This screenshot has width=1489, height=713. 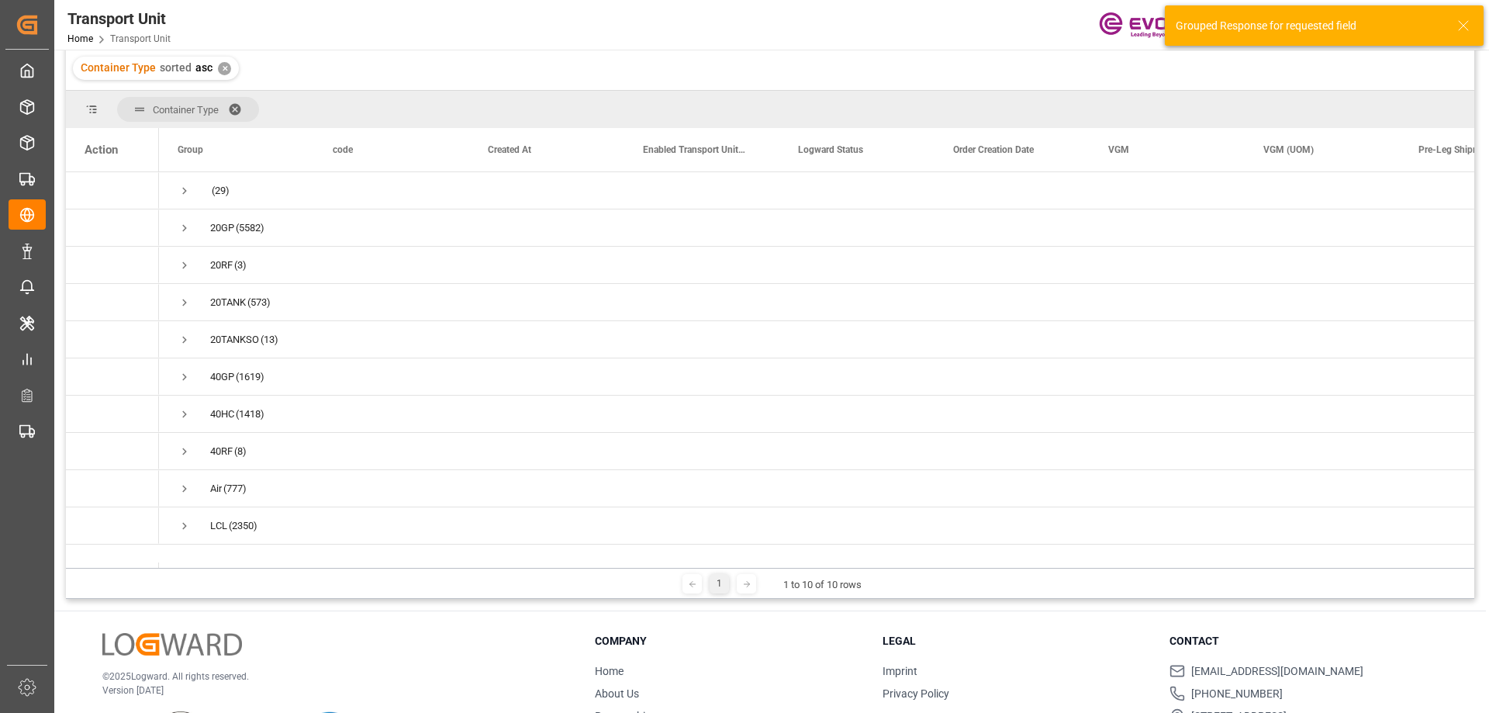 What do you see at coordinates (250, 377) in the screenshot?
I see `span: (1619)` at bounding box center [250, 377].